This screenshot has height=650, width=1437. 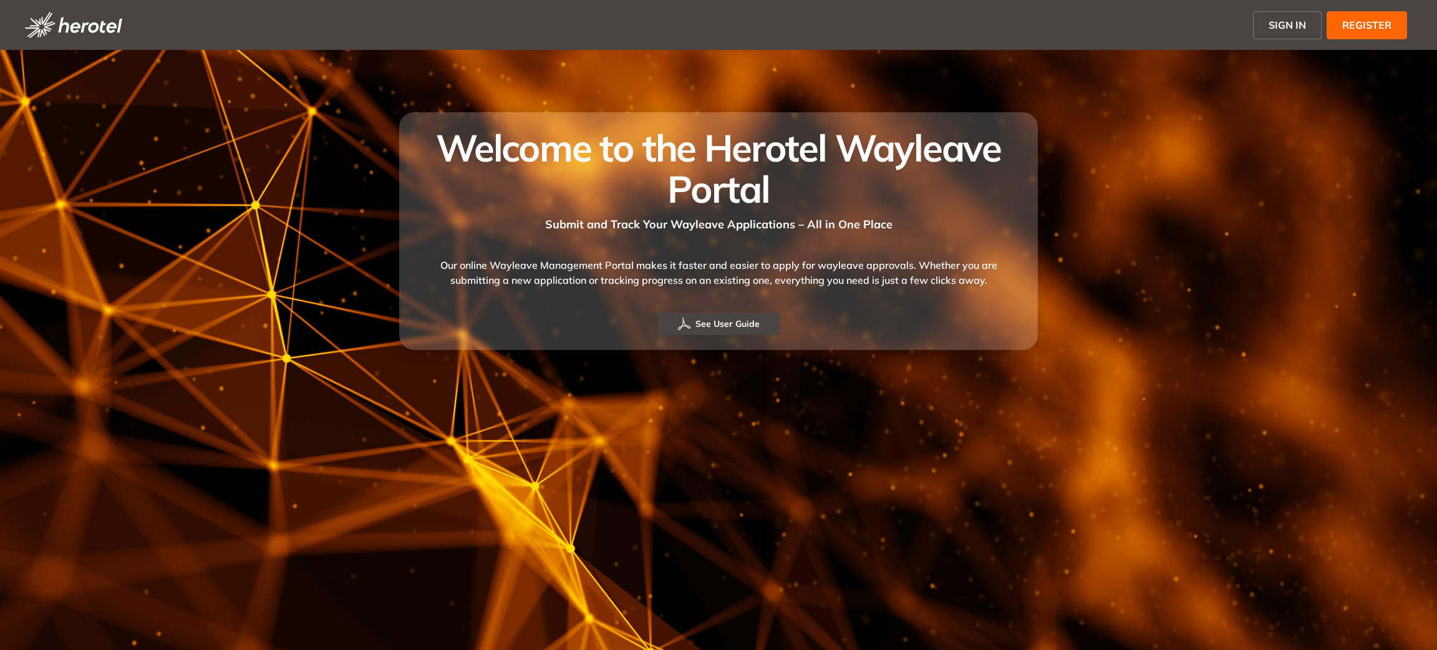 What do you see at coordinates (1287, 25) in the screenshot?
I see `button: SIGN IN` at bounding box center [1287, 25].